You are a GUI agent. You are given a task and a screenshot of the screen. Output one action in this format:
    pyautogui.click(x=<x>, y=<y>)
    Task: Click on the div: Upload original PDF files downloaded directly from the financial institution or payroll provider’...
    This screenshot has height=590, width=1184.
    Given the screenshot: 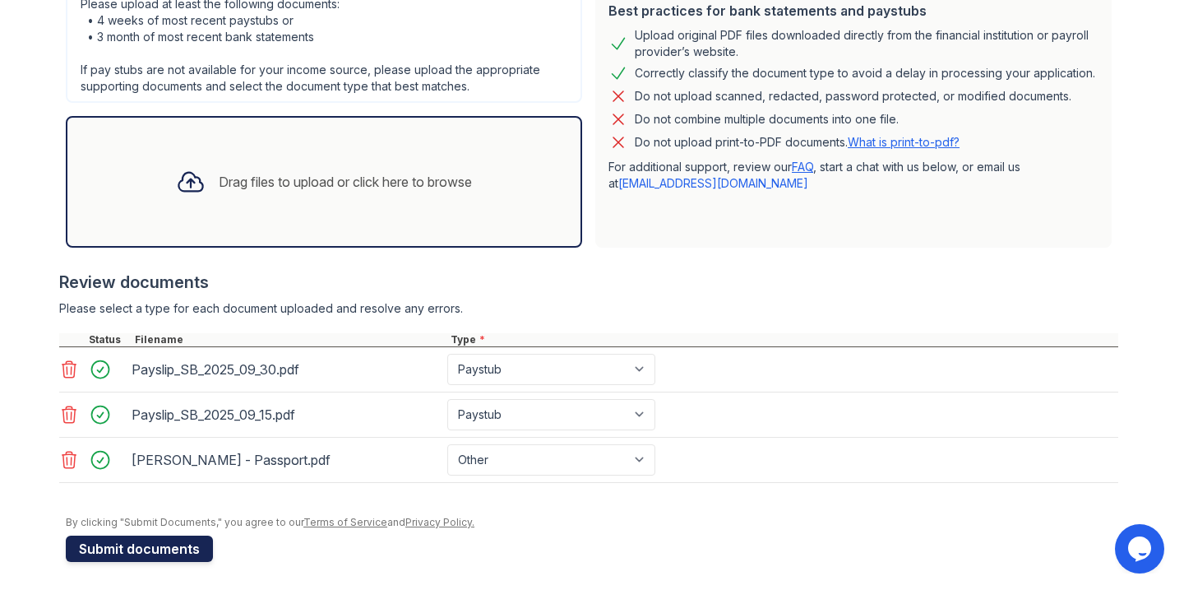 What is the action you would take?
    pyautogui.click(x=867, y=44)
    